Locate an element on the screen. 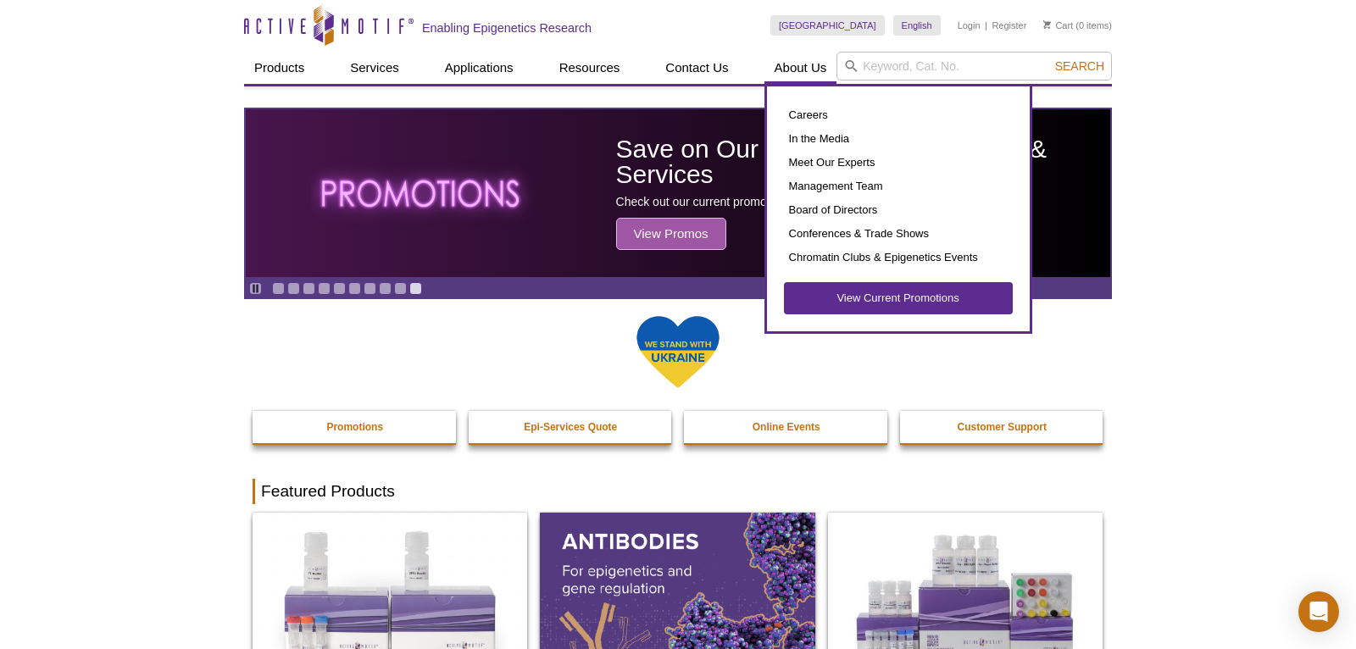 This screenshot has width=1356, height=649. strong: Online Events is located at coordinates (787, 427).